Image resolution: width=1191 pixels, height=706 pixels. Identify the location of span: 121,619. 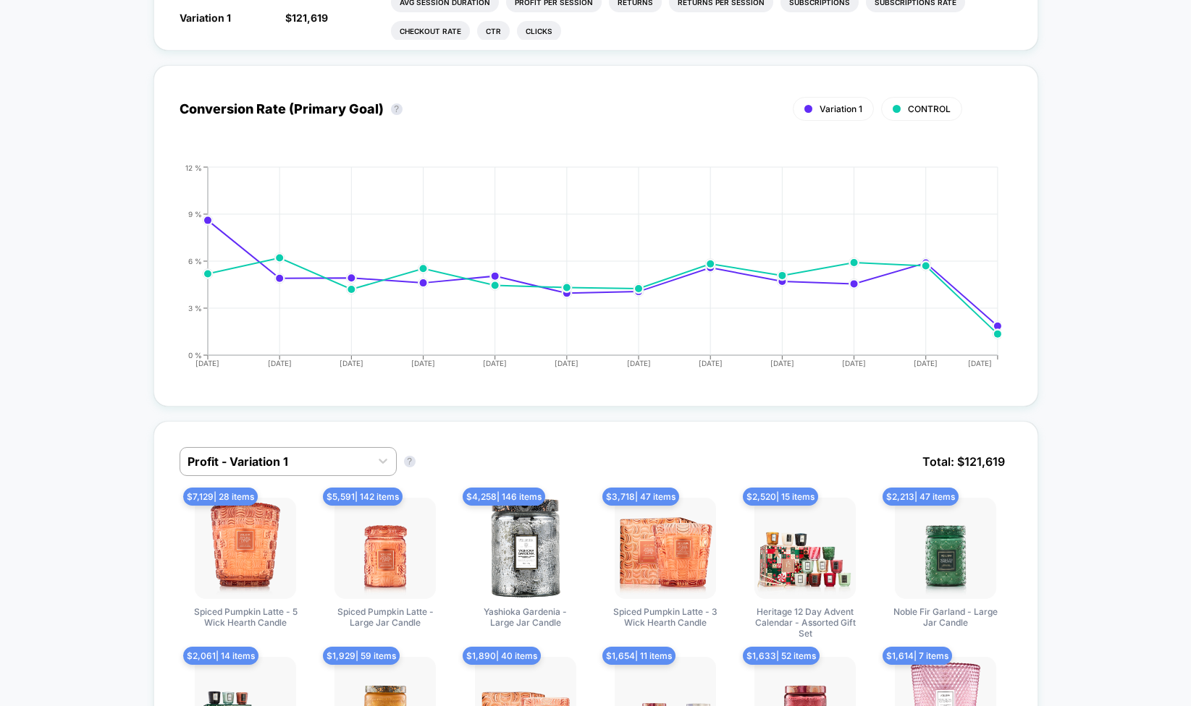
(310, 17).